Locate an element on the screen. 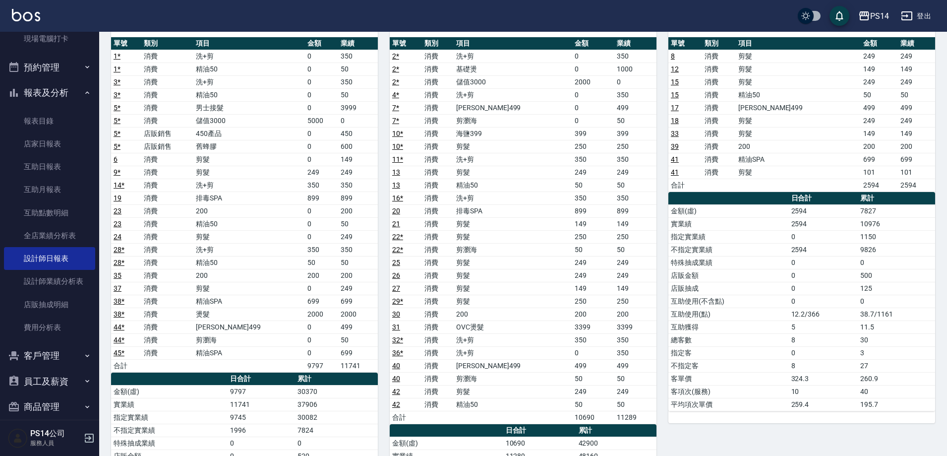 The height and width of the screenshot is (456, 947). td: 499 is located at coordinates (635, 108).